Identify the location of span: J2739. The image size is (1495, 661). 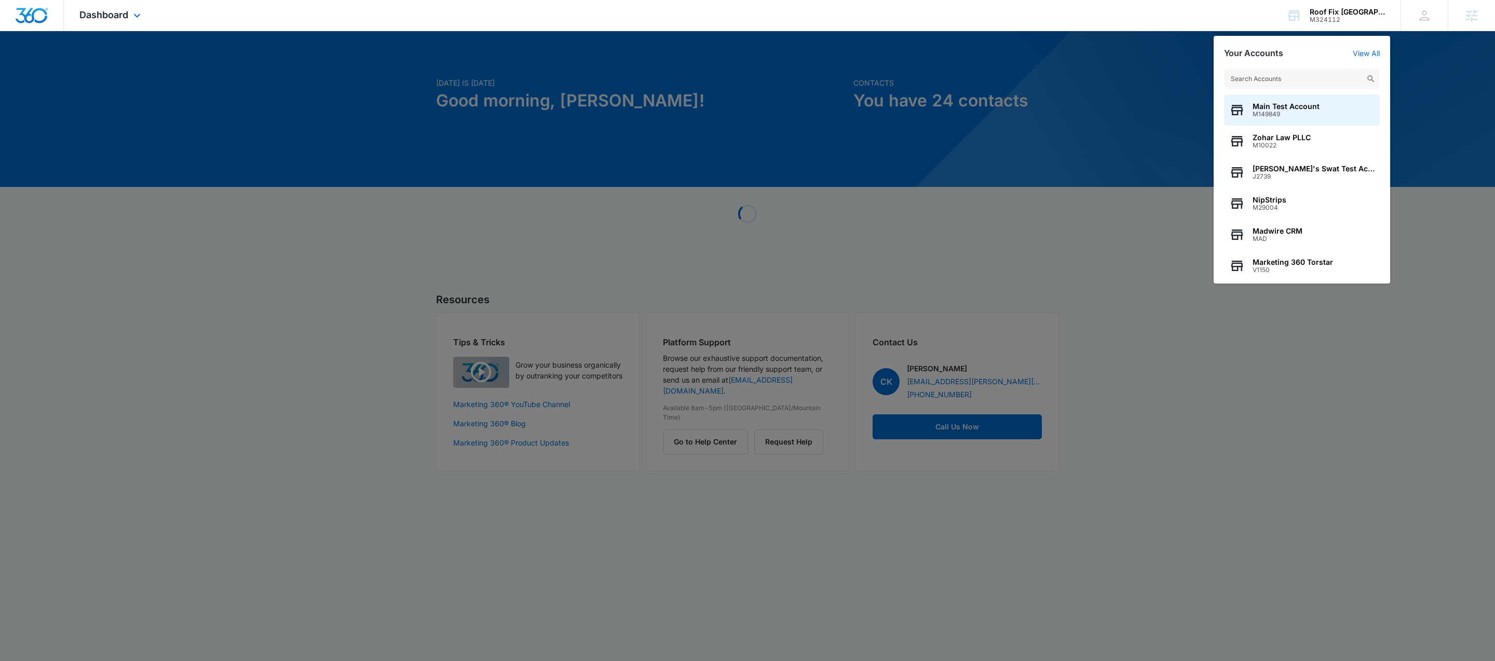
(1313, 177).